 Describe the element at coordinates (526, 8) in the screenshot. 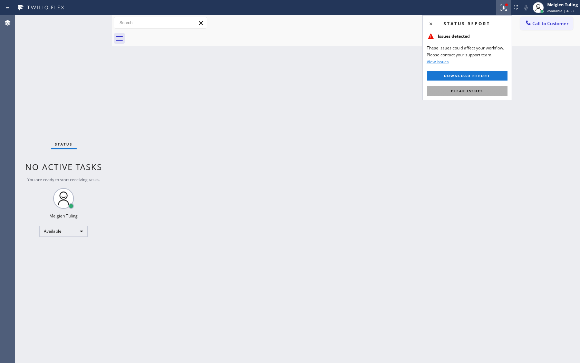

I see `button: Mute` at that location.